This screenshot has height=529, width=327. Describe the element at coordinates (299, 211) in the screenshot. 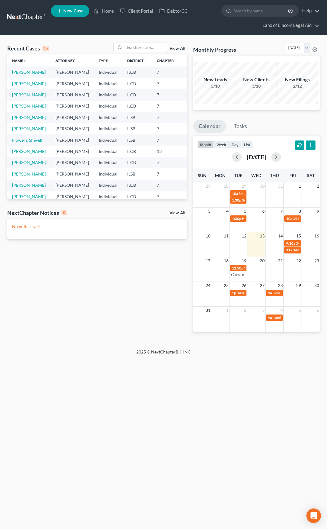

I see `span: 8` at that location.